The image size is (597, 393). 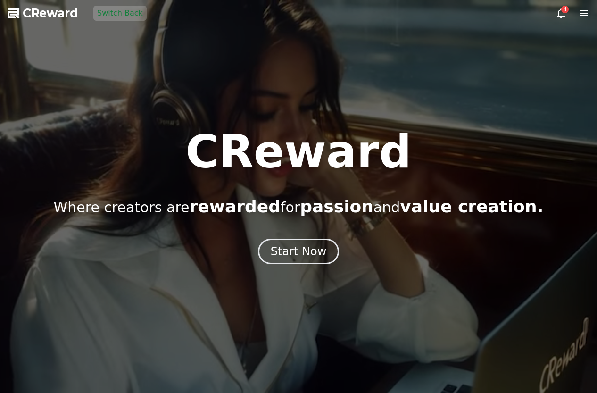 What do you see at coordinates (235, 206) in the screenshot?
I see `span: rewarded` at bounding box center [235, 206].